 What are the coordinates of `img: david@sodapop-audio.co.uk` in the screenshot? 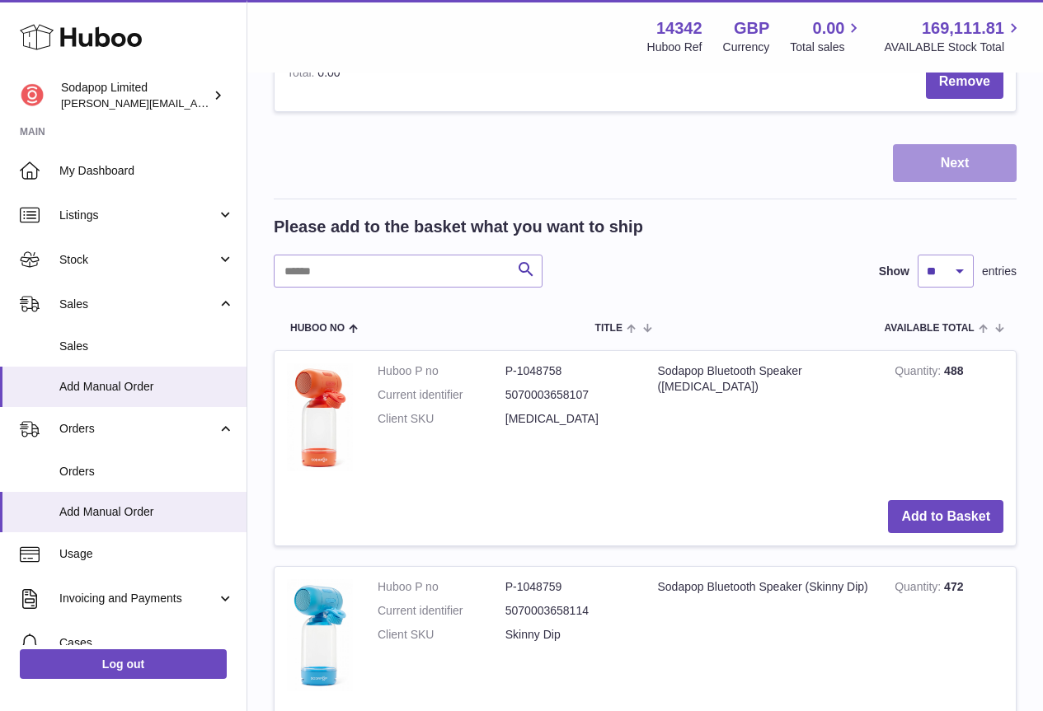 It's located at (32, 96).